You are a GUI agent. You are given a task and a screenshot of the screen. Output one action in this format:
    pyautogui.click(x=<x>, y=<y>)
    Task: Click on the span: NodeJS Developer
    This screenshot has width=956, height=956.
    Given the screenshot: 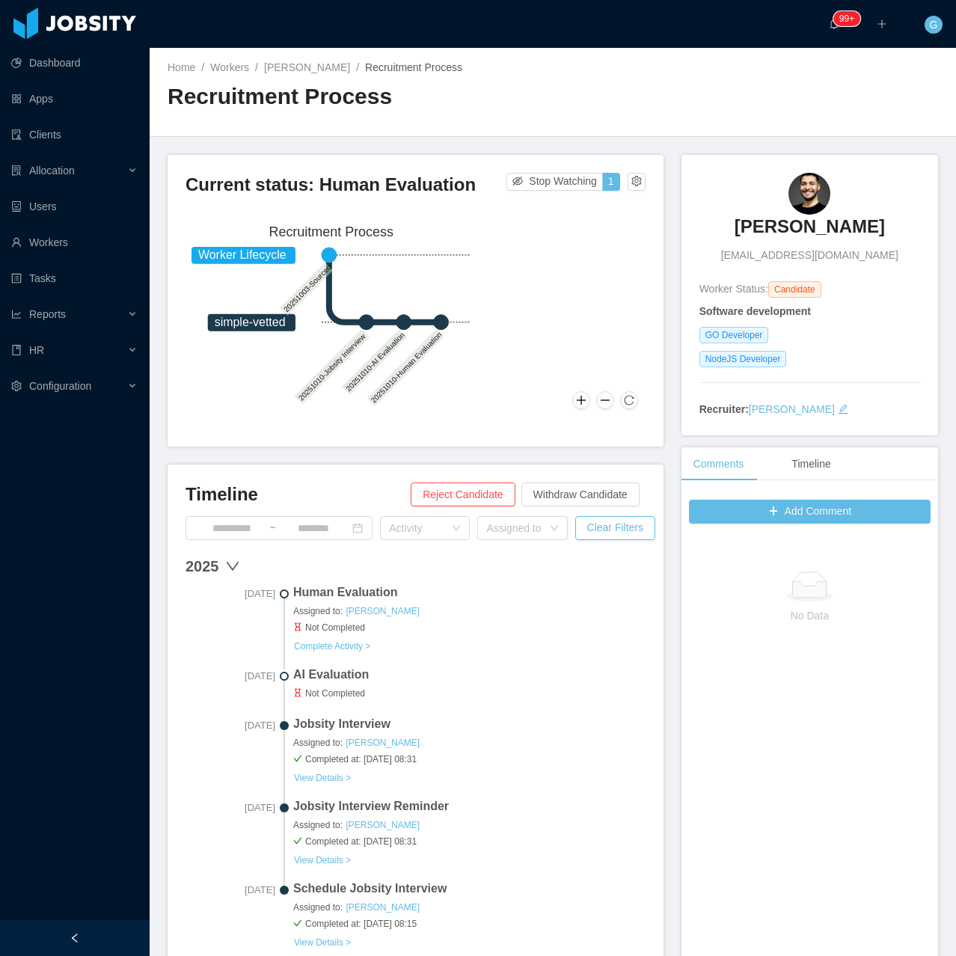 What is the action you would take?
    pyautogui.click(x=743, y=359)
    